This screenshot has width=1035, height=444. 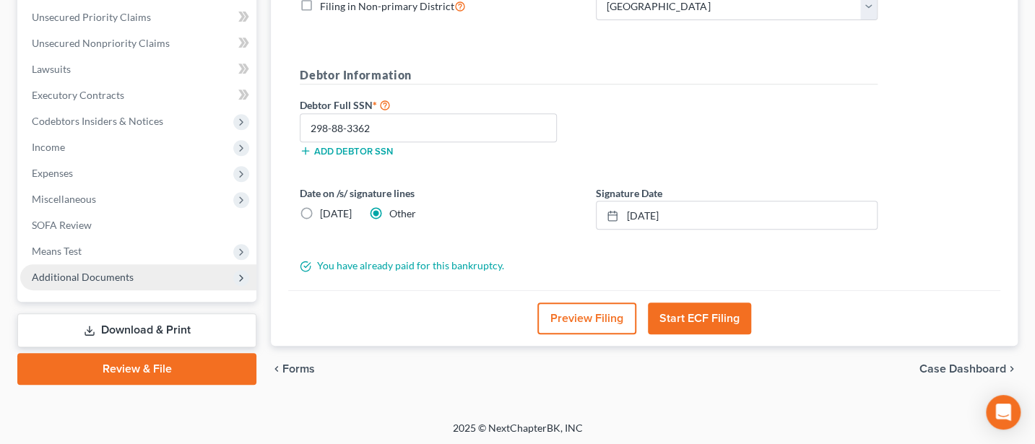 What do you see at coordinates (969, 369) in the screenshot?
I see `a: Case Dashboard chevron_right` at bounding box center [969, 369].